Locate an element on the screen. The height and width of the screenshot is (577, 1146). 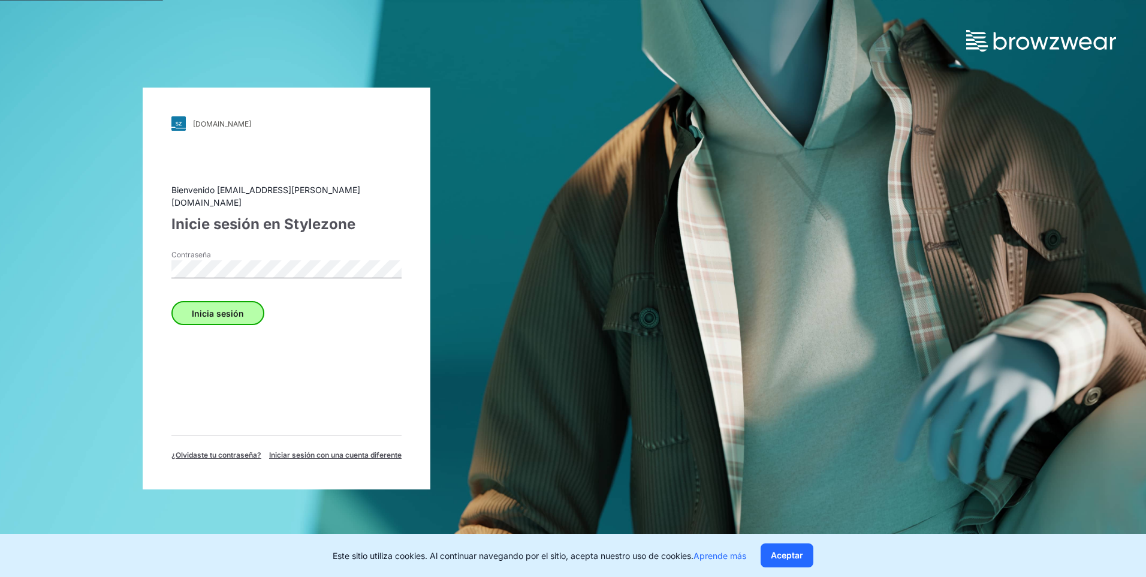
button: Inicia sesión is located at coordinates (218, 313).